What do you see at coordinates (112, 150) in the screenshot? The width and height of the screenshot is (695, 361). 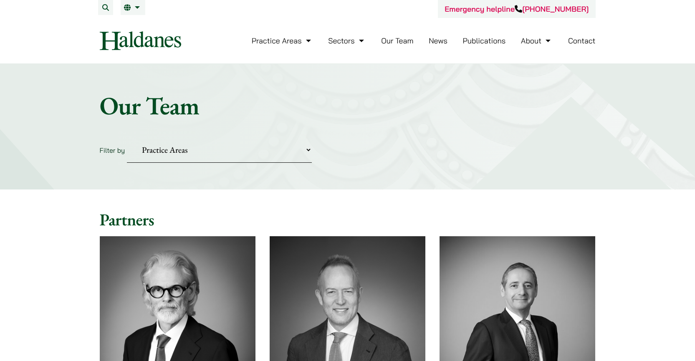 I see `label: Filter by` at bounding box center [112, 150].